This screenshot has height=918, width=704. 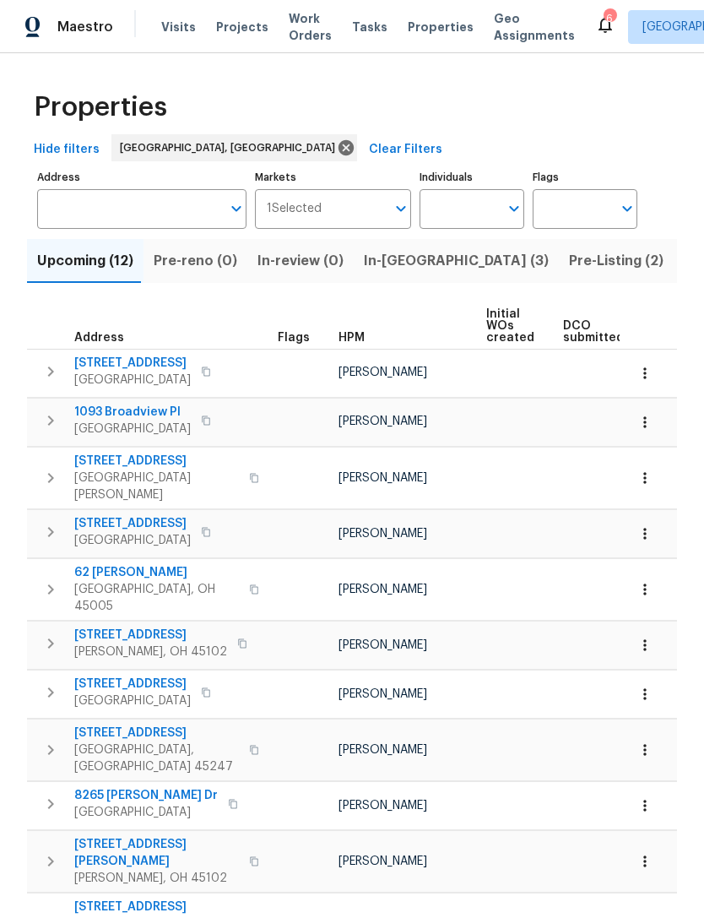 What do you see at coordinates (585, 177) in the screenshot?
I see `label: Flags` at bounding box center [585, 177].